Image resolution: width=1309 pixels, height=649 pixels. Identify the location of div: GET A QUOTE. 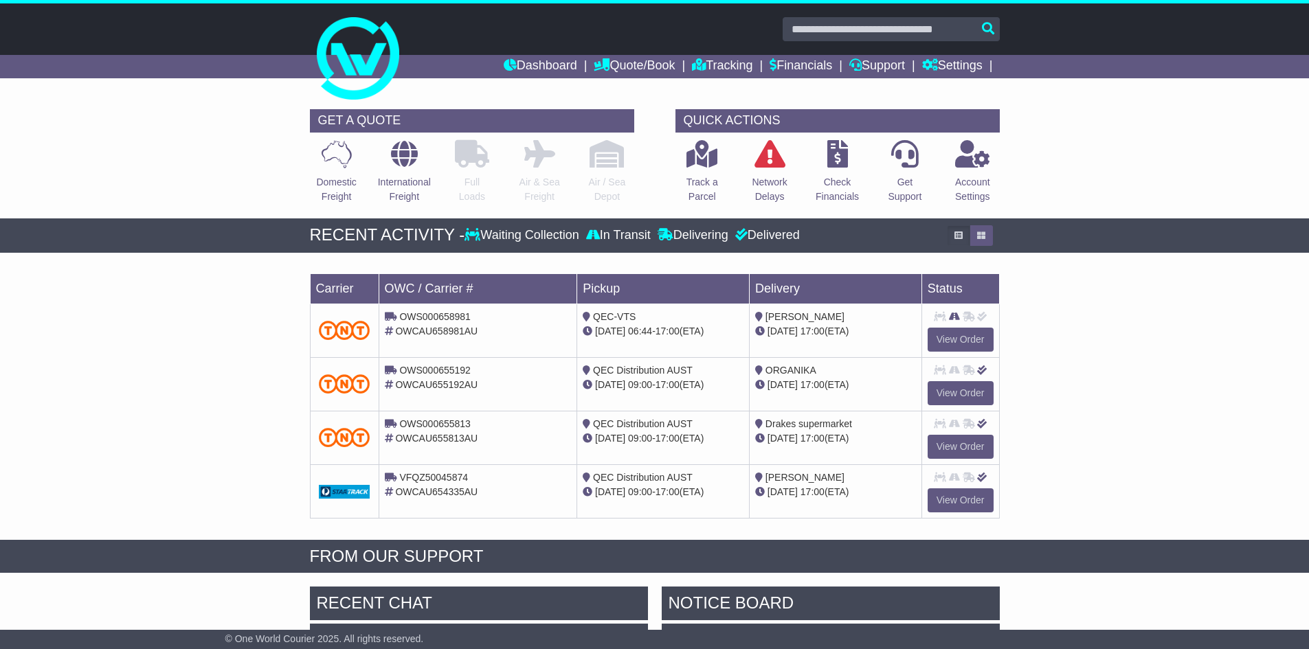
(472, 121).